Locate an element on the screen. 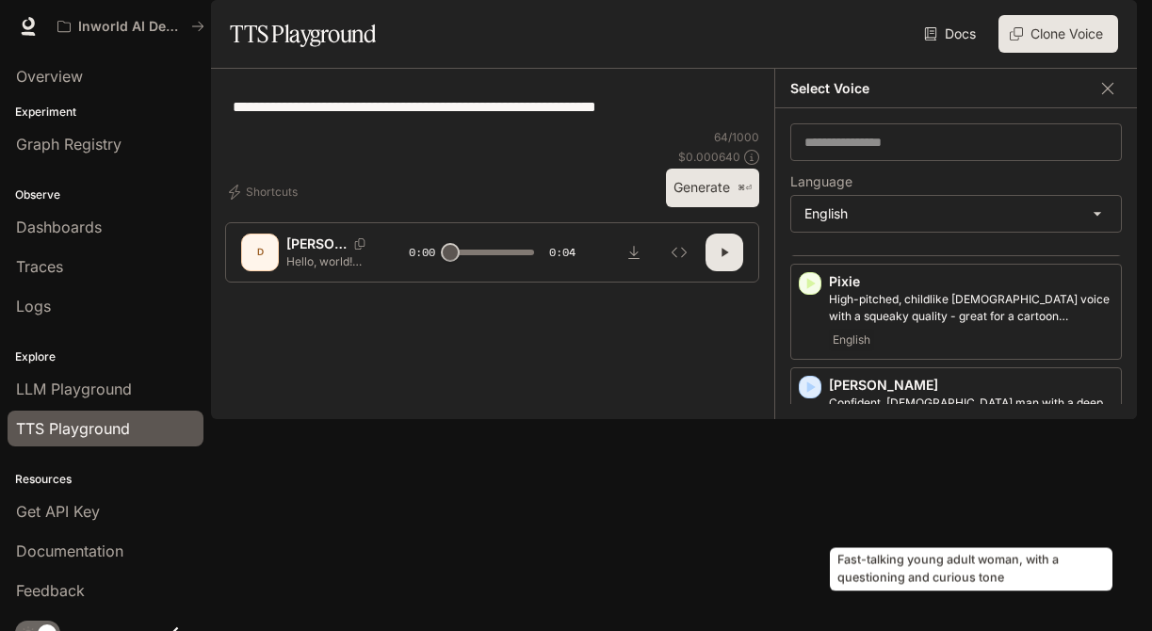 The height and width of the screenshot is (631, 1152). p: 64 / 1000 is located at coordinates (736, 137).